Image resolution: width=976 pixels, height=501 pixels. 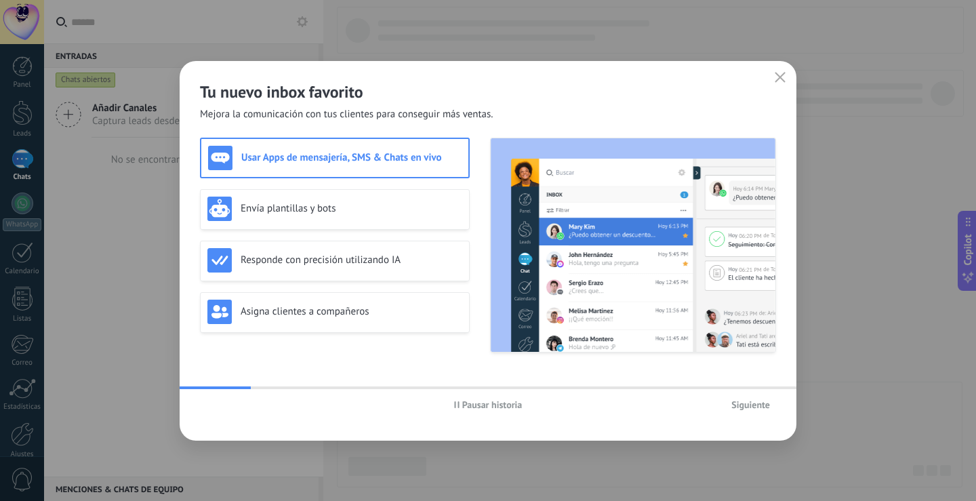 I want to click on h3: Asigna clientes a compañeros, so click(x=351, y=311).